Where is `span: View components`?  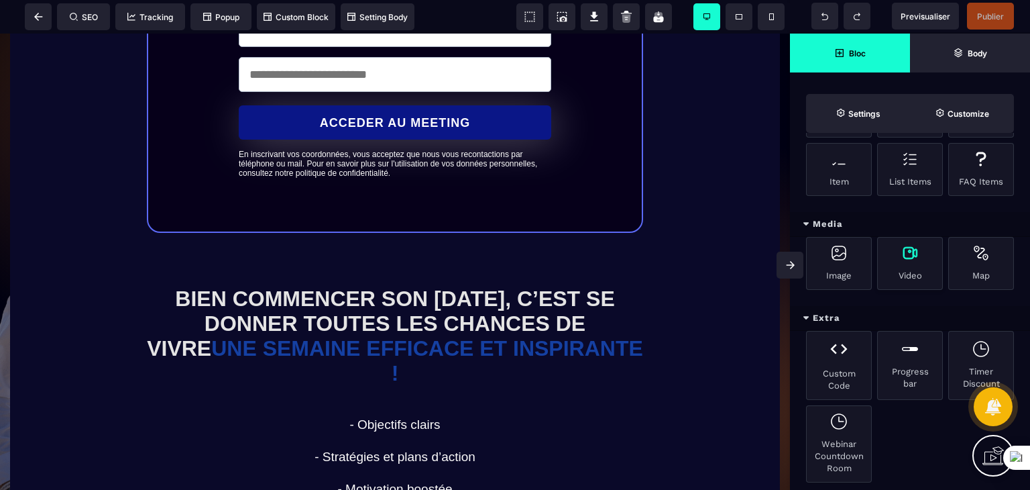 span: View components is located at coordinates (530, 17).